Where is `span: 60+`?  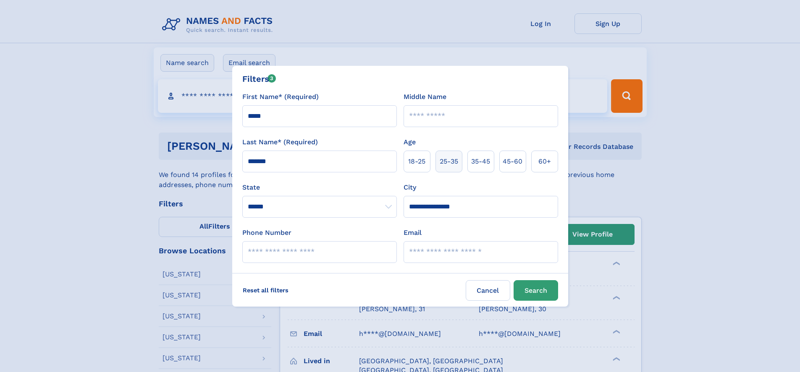
span: 60+ is located at coordinates (545, 162).